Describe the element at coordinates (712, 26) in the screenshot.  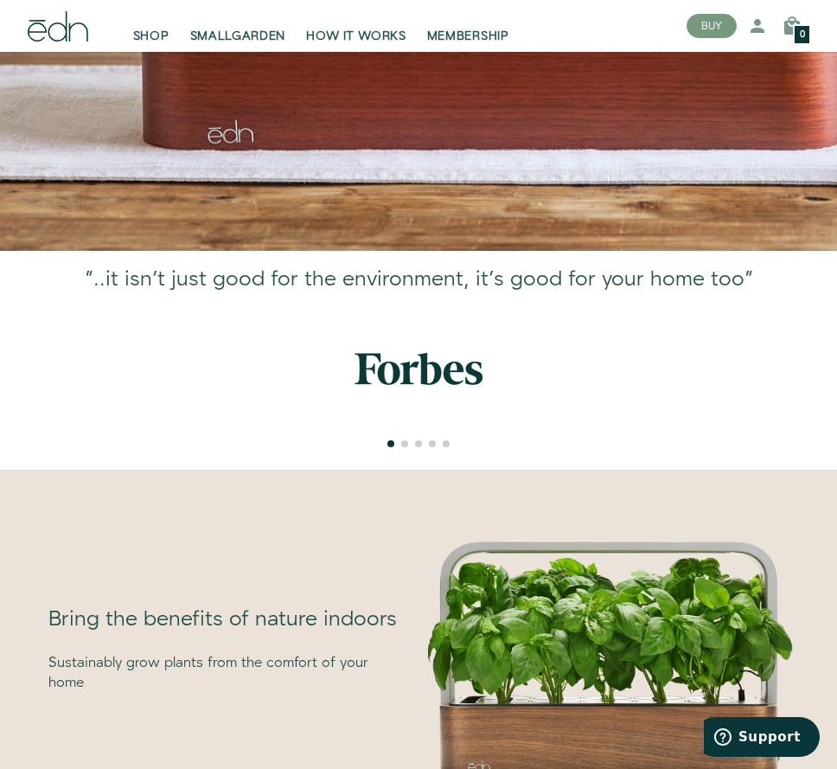
I see `button: BUY` at that location.